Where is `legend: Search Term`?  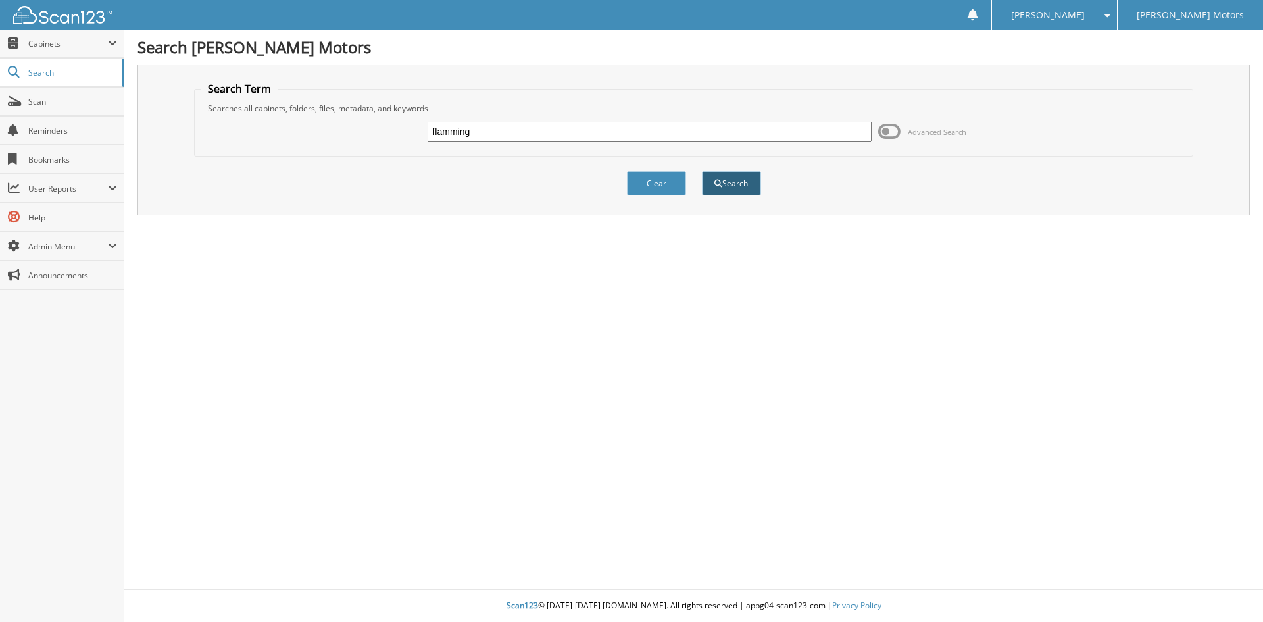 legend: Search Term is located at coordinates (239, 89).